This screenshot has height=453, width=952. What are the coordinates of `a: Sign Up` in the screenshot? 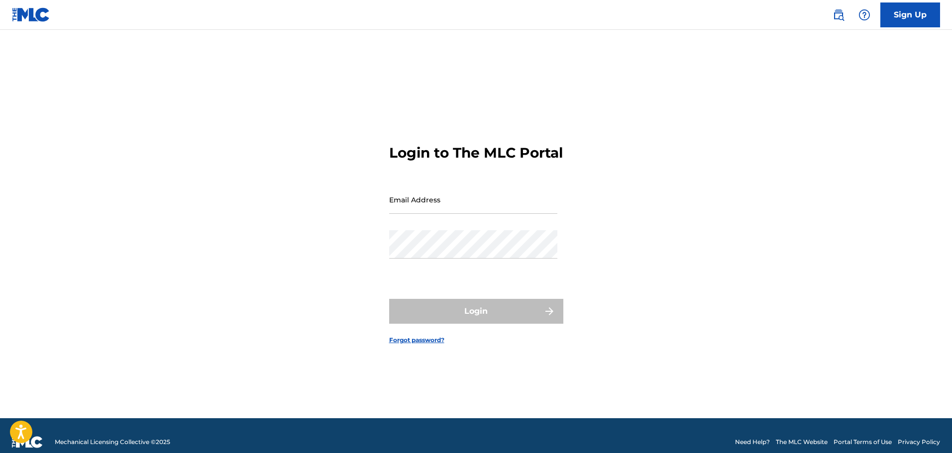 It's located at (910, 15).